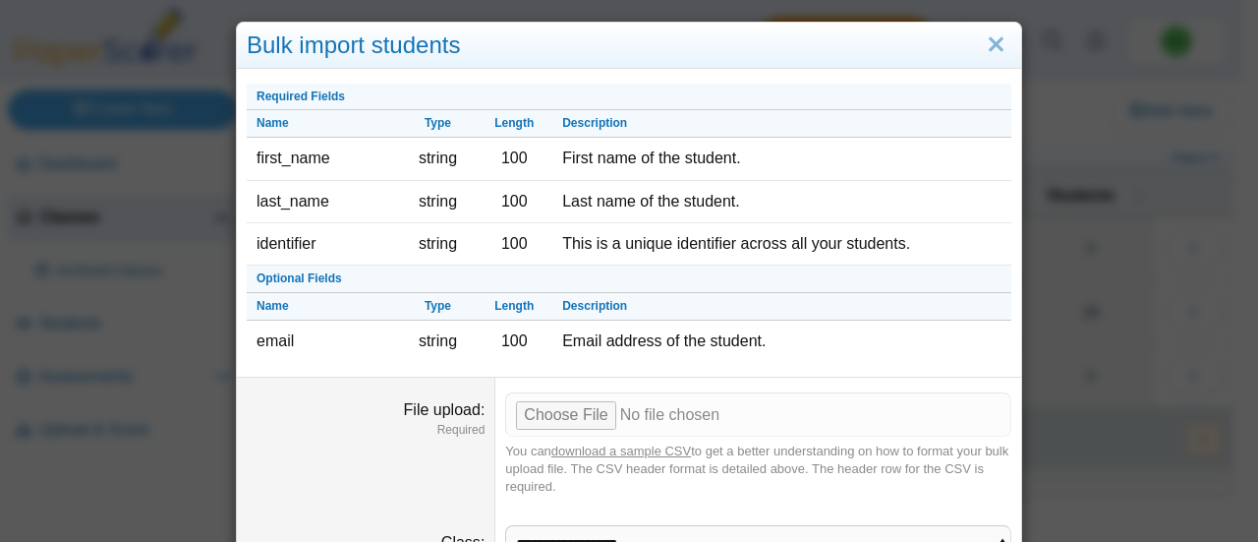 The width and height of the screenshot is (1258, 542). What do you see at coordinates (781, 341) in the screenshot?
I see `td: Email address of the student.` at bounding box center [781, 341].